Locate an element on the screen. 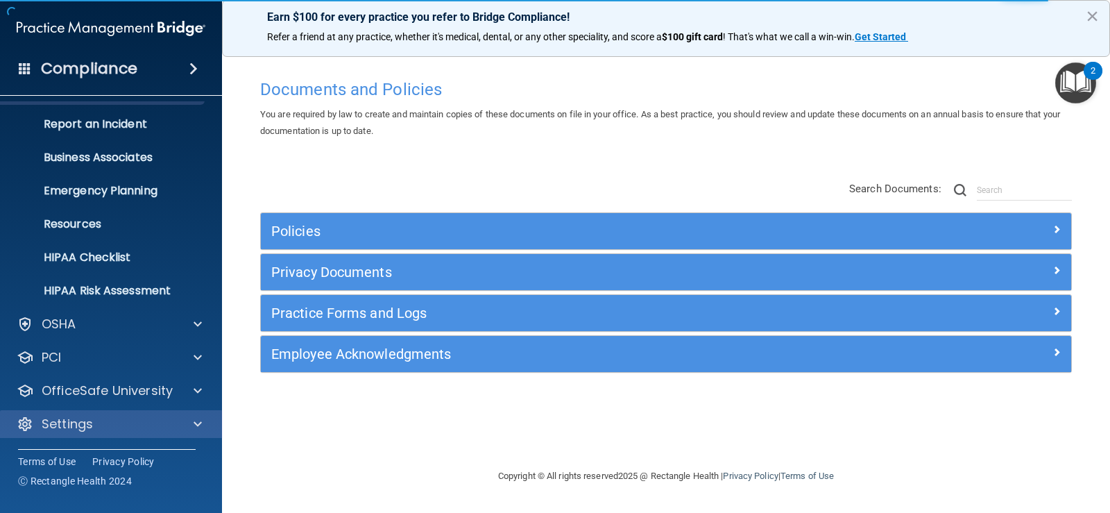  a: PCI is located at coordinates (109, 357).